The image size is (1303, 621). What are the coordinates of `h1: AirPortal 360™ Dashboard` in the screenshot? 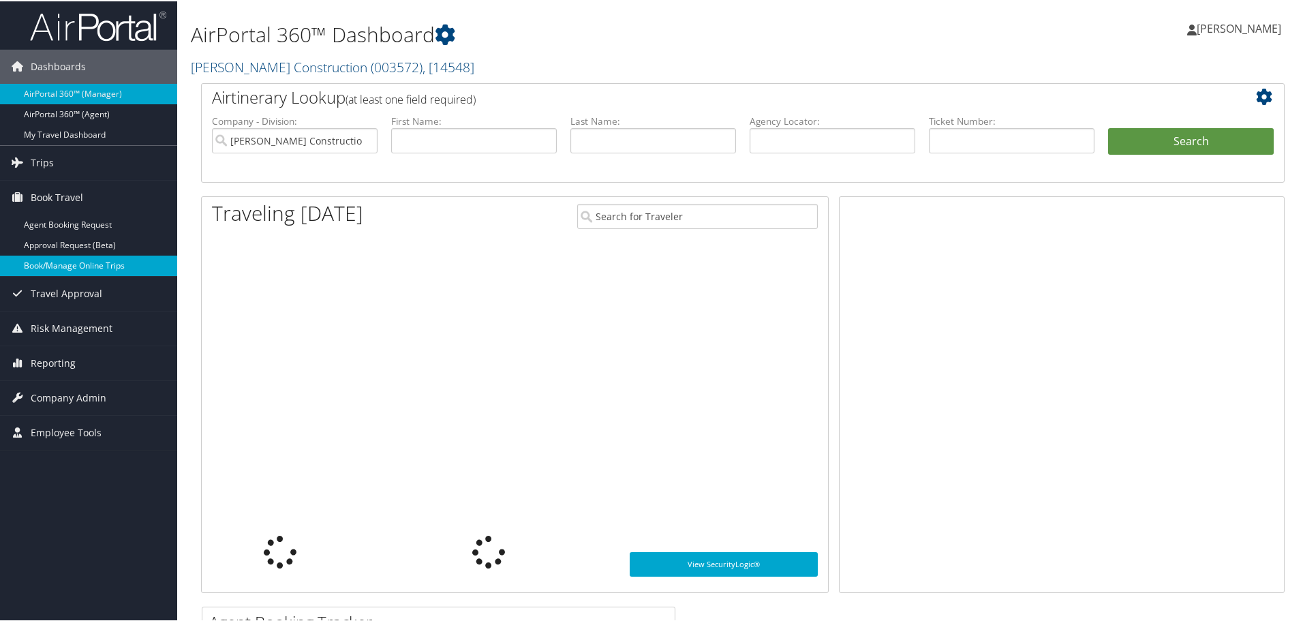 It's located at (559, 33).